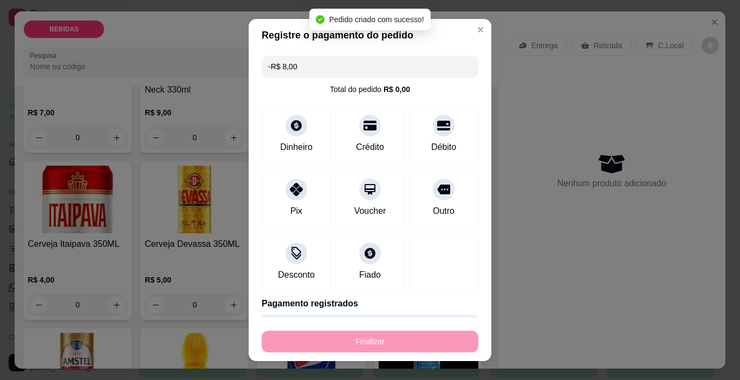 This screenshot has width=740, height=380. I want to click on header: Registre o pagamento do pedido, so click(370, 35).